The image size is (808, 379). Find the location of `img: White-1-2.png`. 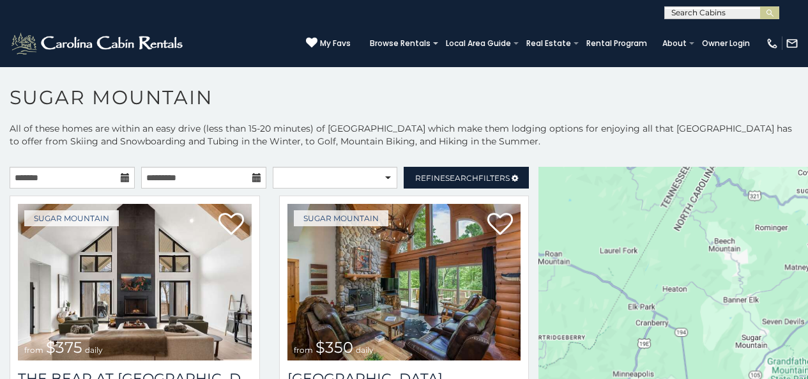

img: White-1-2.png is located at coordinates (98, 43).